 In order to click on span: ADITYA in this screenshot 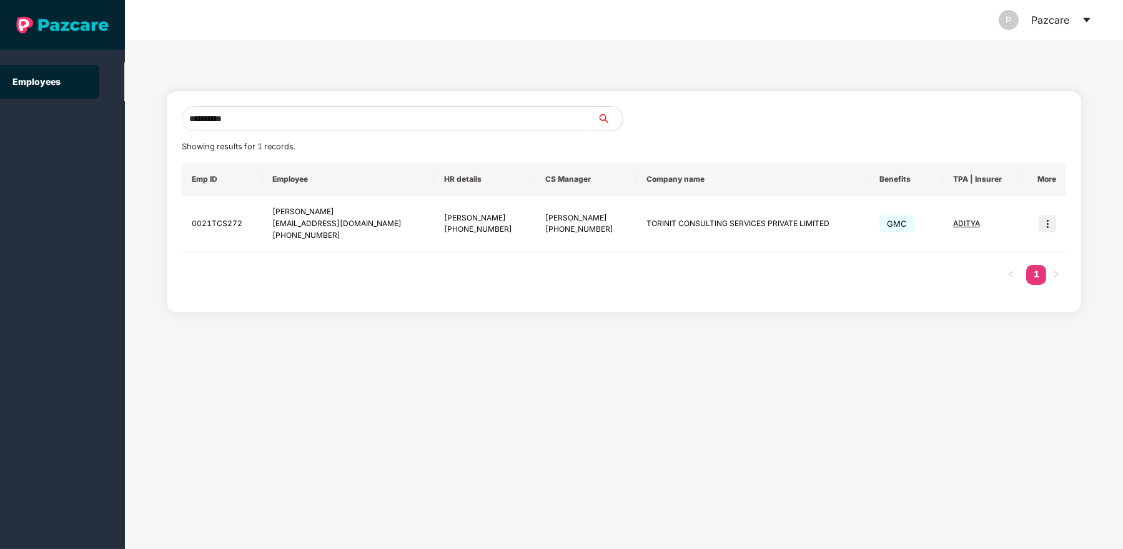, I will do `click(966, 223)`.